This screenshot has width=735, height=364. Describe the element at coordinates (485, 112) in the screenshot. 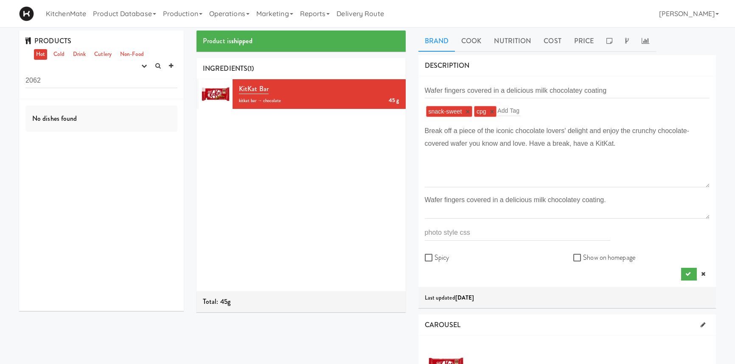

I see `li: cpg ×` at that location.